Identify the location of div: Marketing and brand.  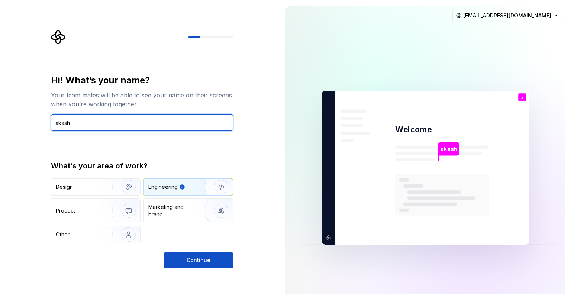
(173, 211).